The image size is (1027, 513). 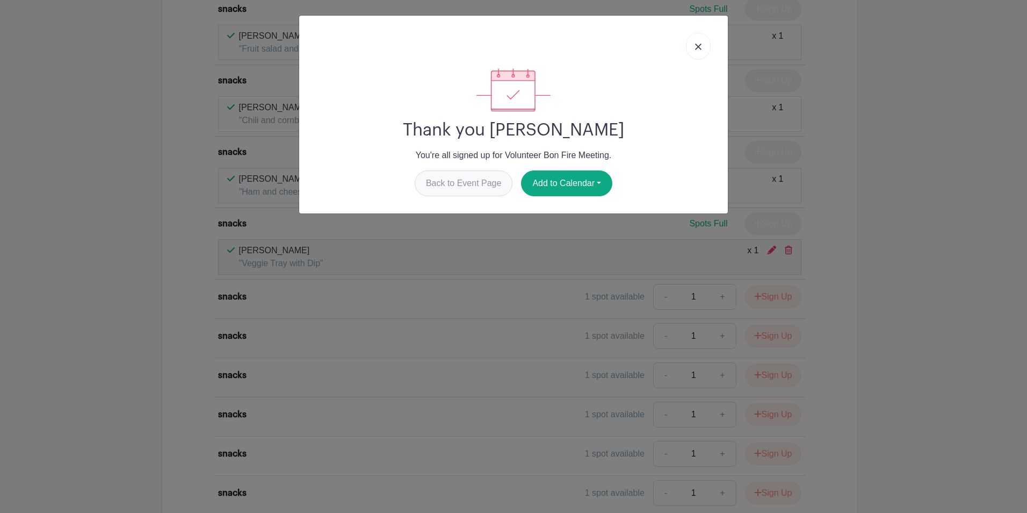 What do you see at coordinates (464, 183) in the screenshot?
I see `a: Back to Event Page` at bounding box center [464, 183].